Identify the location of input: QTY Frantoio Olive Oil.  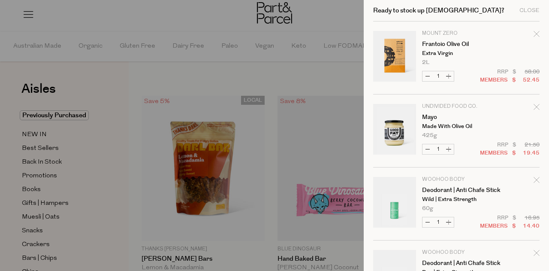
(438, 76).